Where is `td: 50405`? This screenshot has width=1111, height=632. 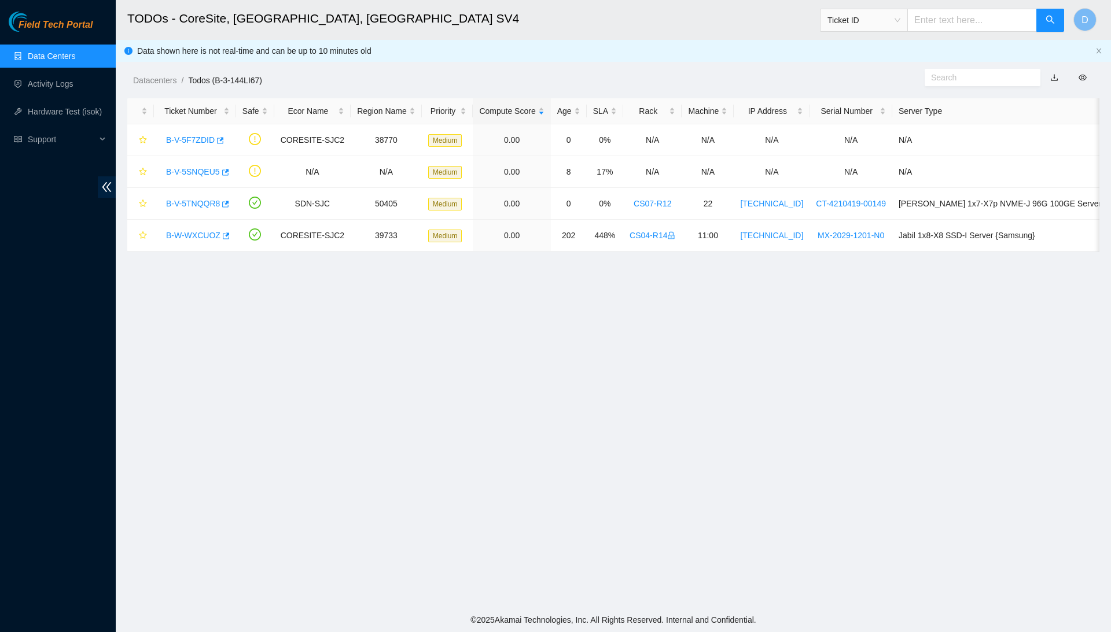 td: 50405 is located at coordinates (386, 204).